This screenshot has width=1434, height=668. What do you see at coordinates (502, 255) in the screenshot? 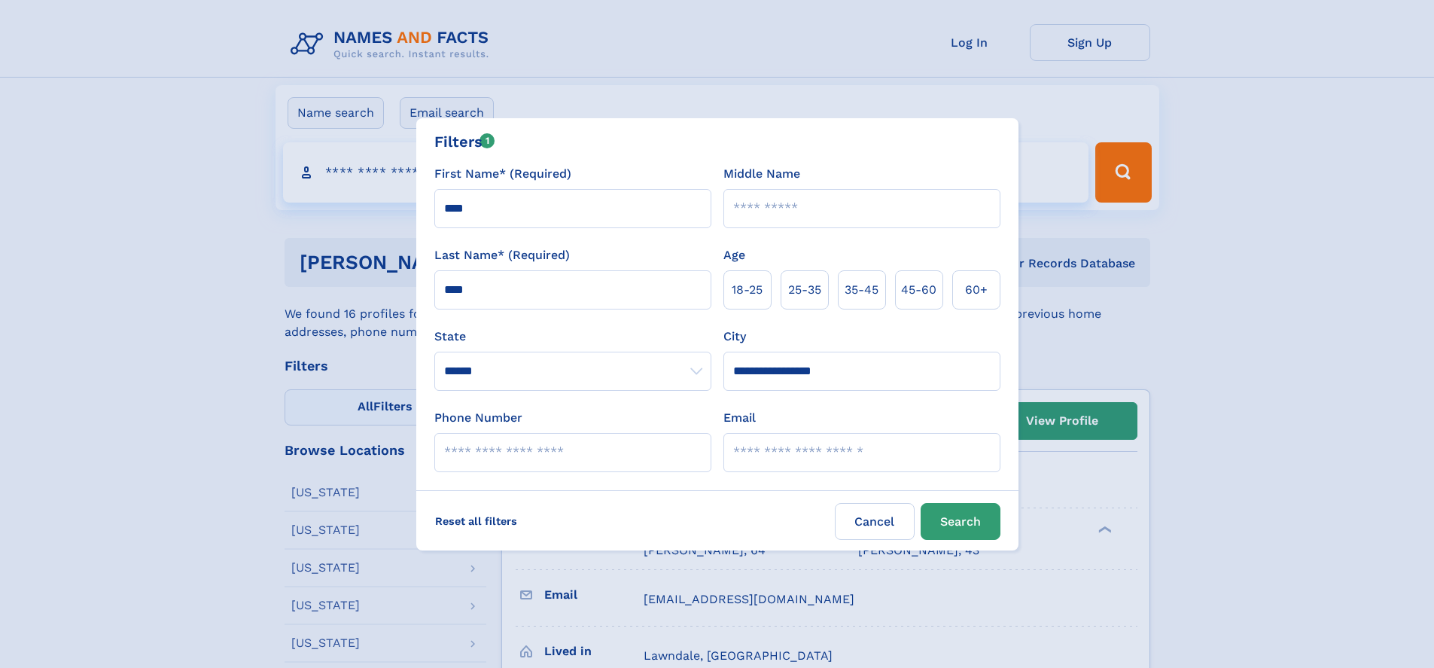
I see `label: Last Name* (Required)` at bounding box center [502, 255].